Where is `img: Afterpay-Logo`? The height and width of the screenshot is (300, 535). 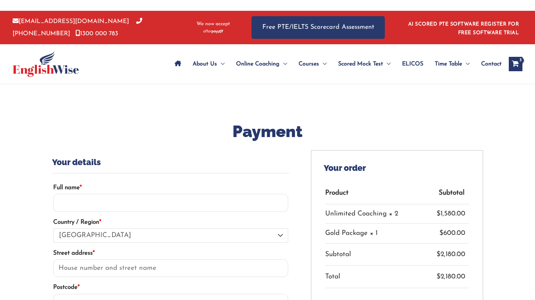 img: Afterpay-Logo is located at coordinates (213, 31).